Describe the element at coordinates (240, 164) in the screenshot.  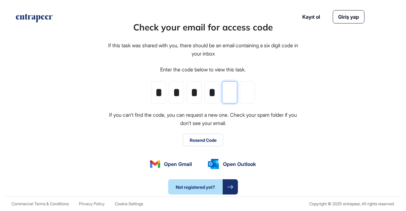
I see `span: Open Outlook` at that location.